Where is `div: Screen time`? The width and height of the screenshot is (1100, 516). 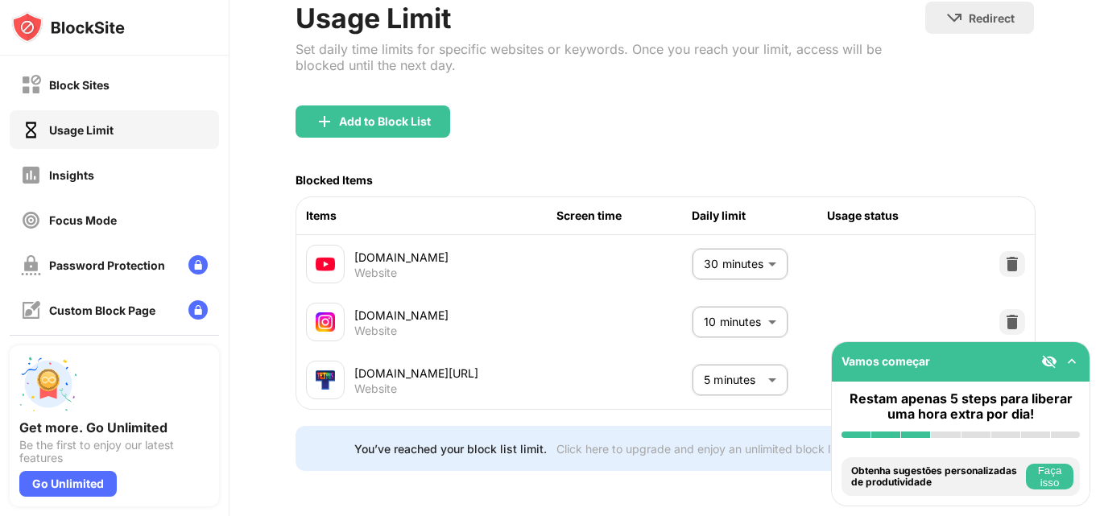
div: Screen time is located at coordinates (624, 216).